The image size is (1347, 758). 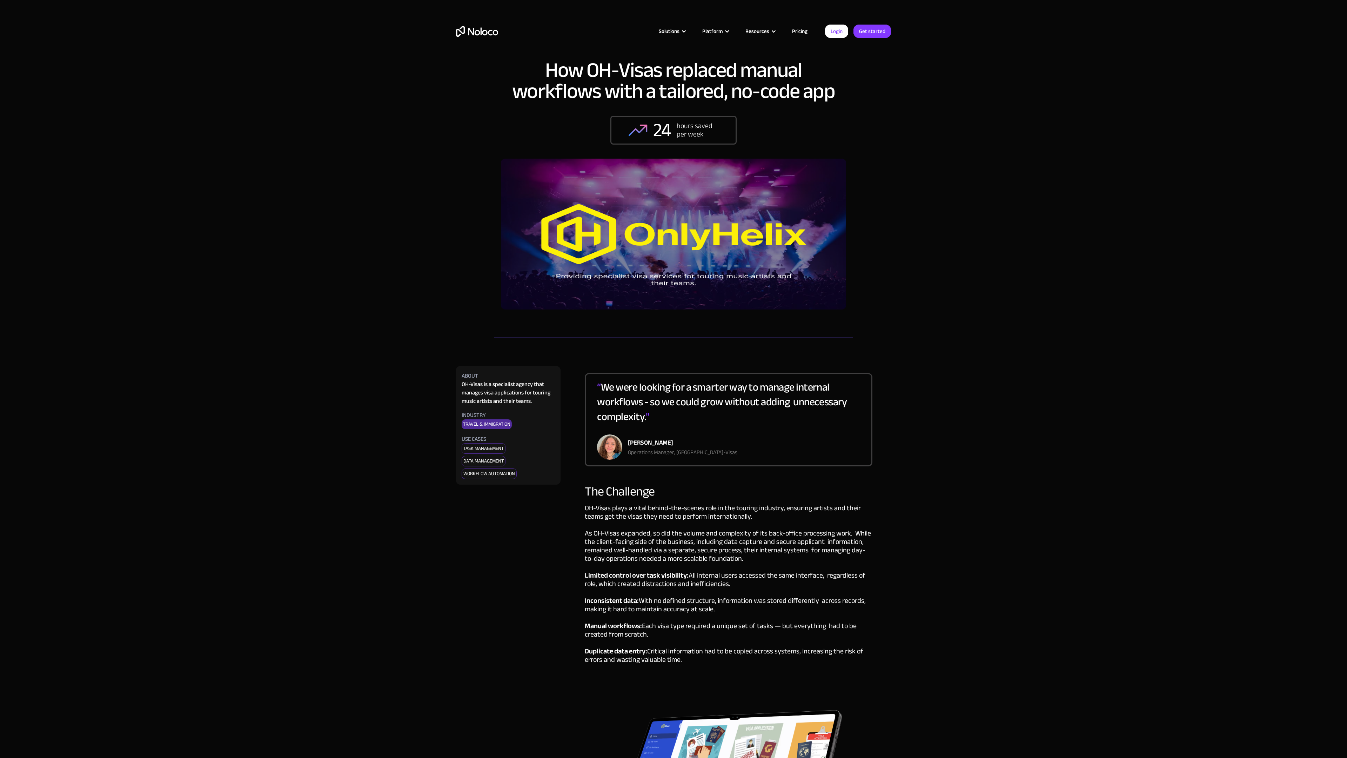 What do you see at coordinates (698, 130) in the screenshot?
I see `div: hours saved per week` at bounding box center [698, 130].